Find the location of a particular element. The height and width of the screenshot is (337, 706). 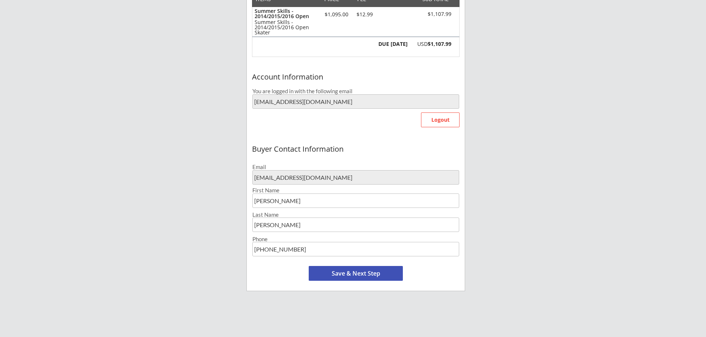

div: Phone is located at coordinates (356, 239).